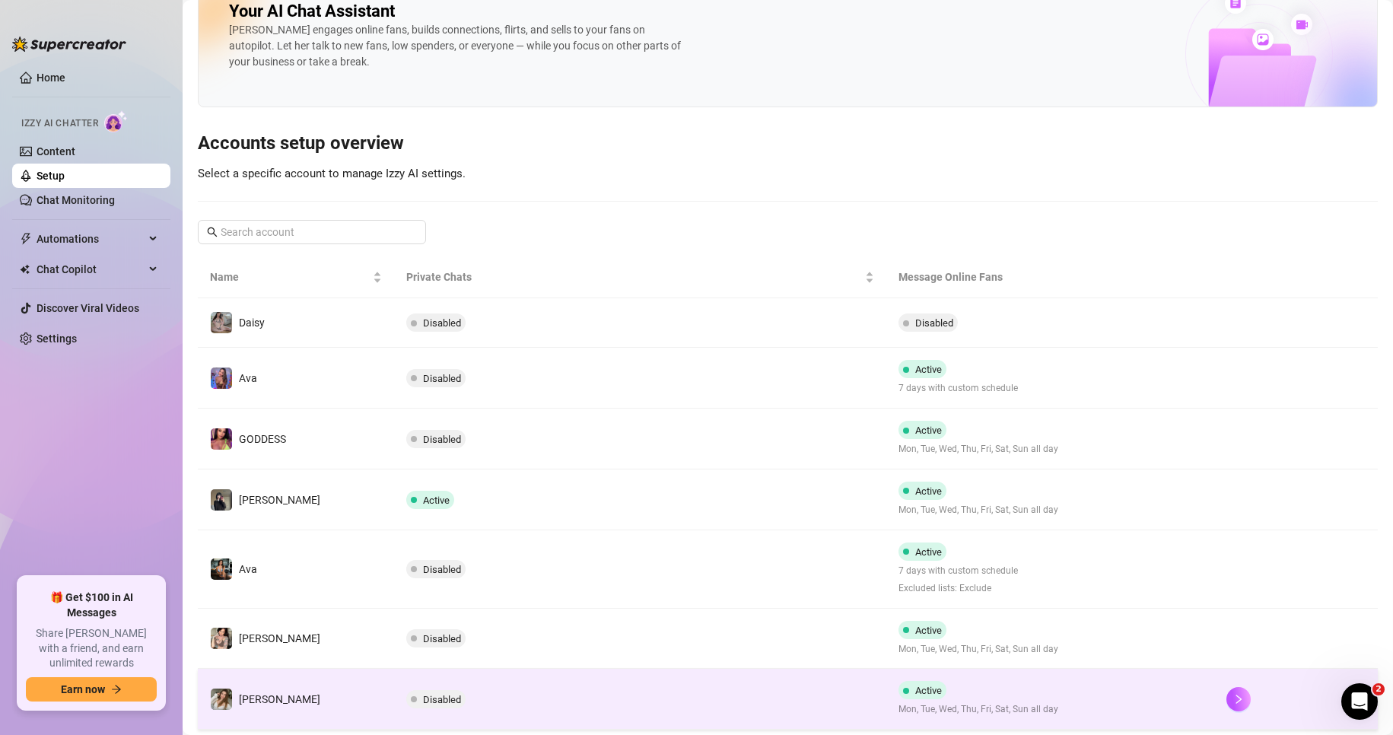 This screenshot has width=1393, height=735. Describe the element at coordinates (1238, 699) in the screenshot. I see `button: right` at that location.